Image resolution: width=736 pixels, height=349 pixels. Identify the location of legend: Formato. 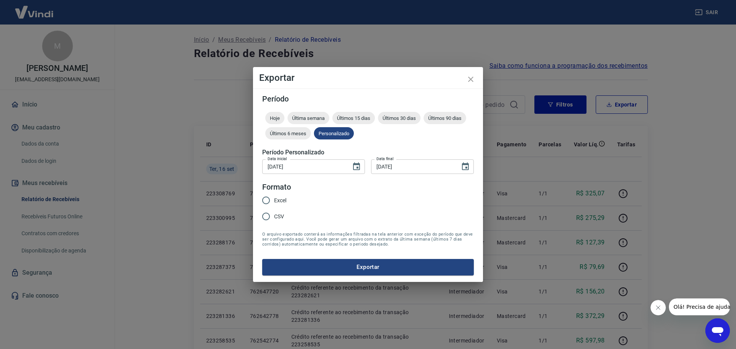
(276, 187).